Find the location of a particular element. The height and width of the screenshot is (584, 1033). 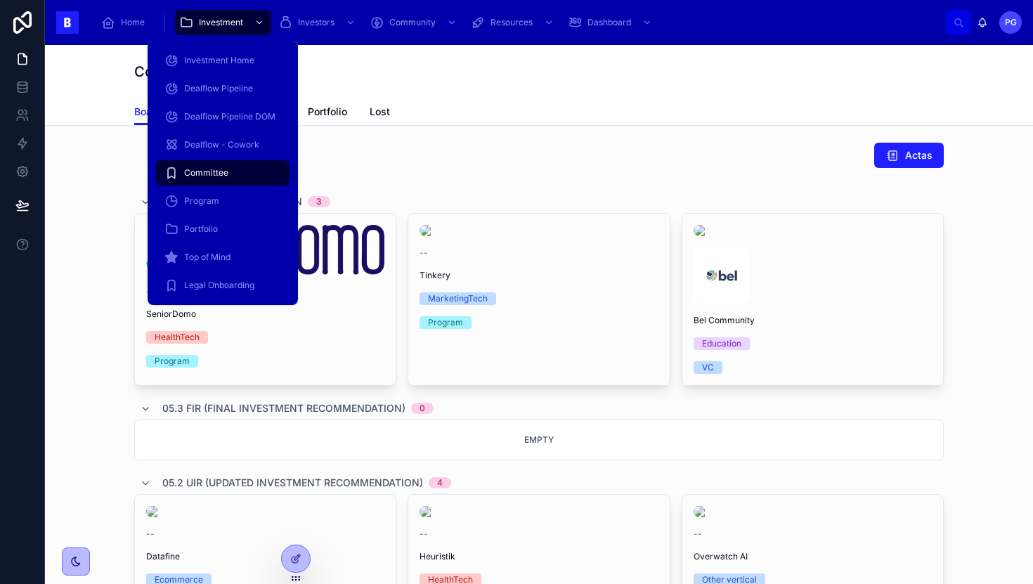

a: --SeniorDomoHealthTechProgram is located at coordinates (265, 299).